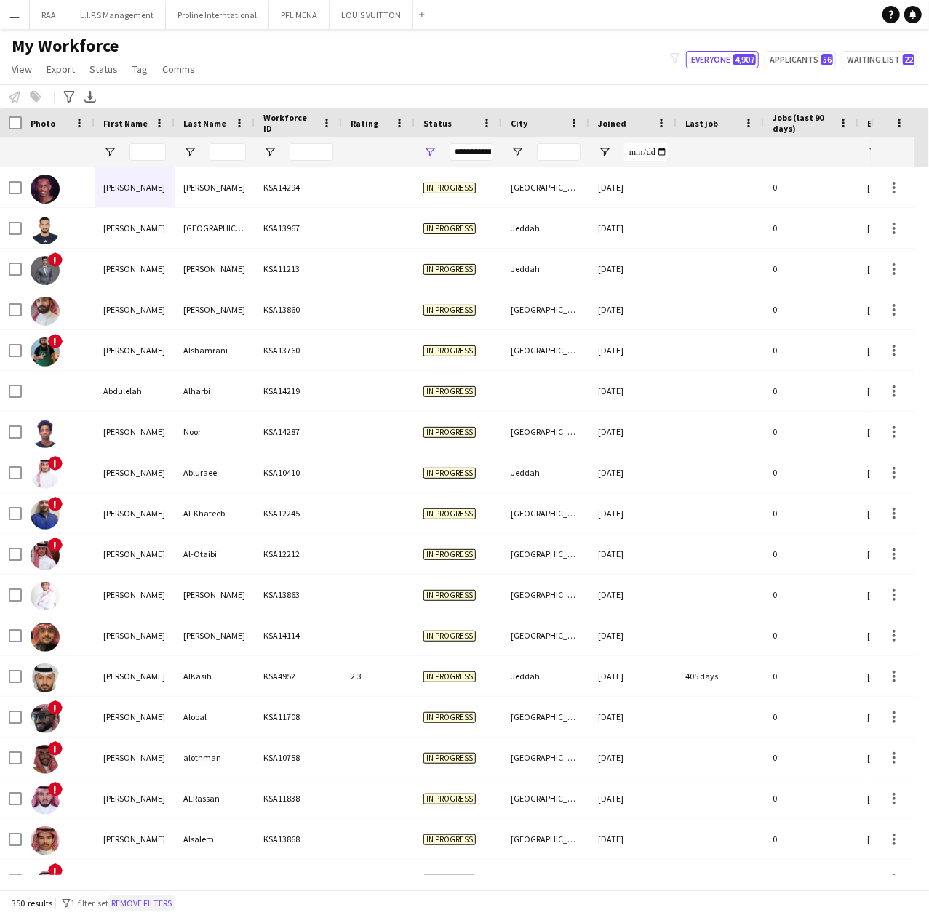 The image size is (929, 915). Describe the element at coordinates (45, 189) in the screenshot. I see `img: abdelaziz husin ali` at that location.